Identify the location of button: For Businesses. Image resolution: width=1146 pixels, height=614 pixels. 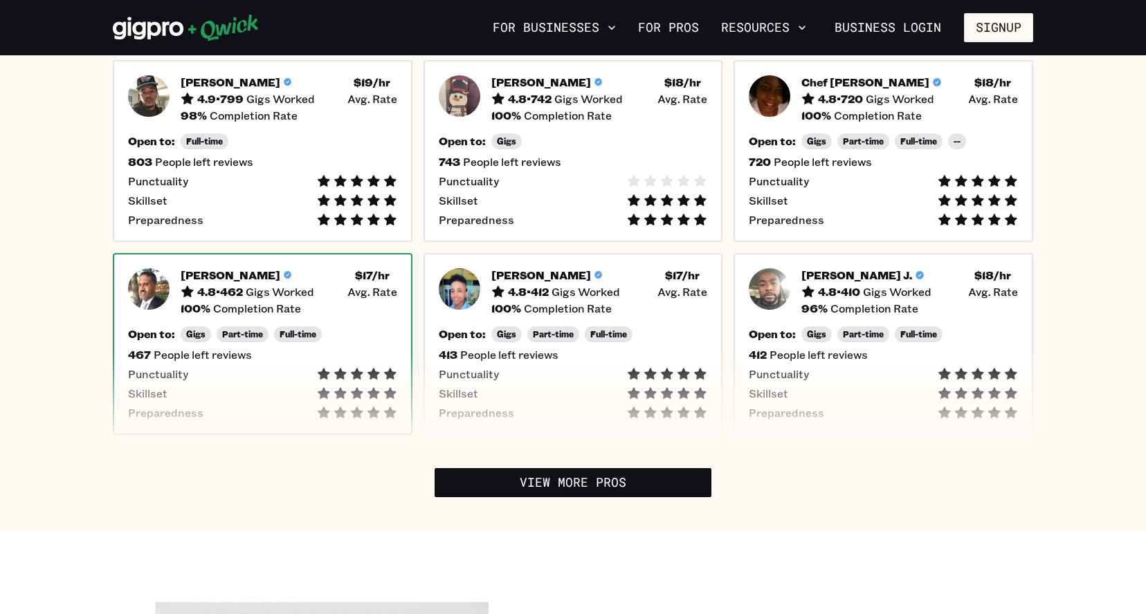
(554, 28).